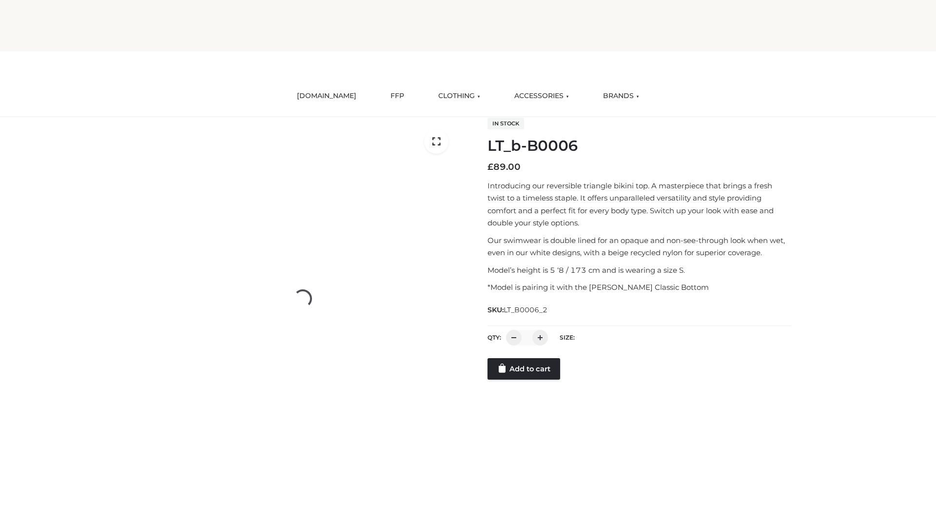 Image resolution: width=936 pixels, height=527 pixels. What do you see at coordinates (567, 337) in the screenshot?
I see `label: Size:` at bounding box center [567, 337].